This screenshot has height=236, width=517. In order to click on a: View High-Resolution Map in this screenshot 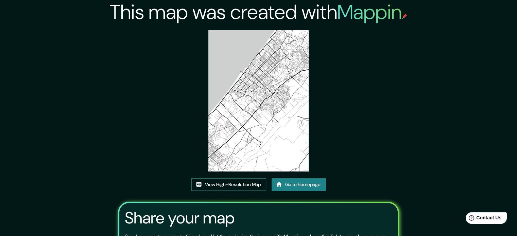, I will do `click(229, 185)`.